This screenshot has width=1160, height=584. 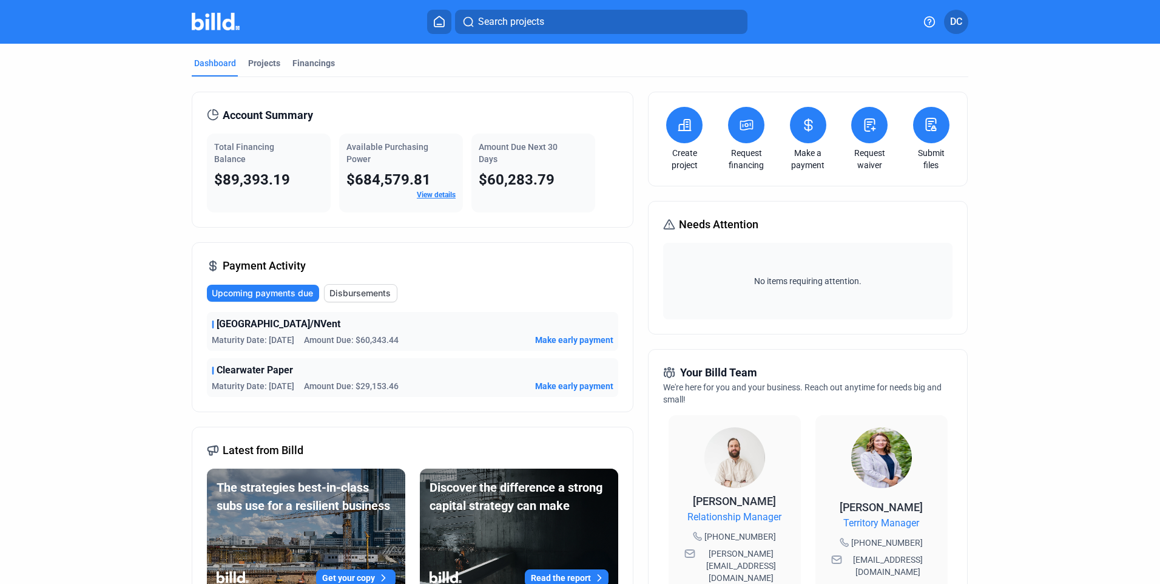 I want to click on a: Create project, so click(x=684, y=159).